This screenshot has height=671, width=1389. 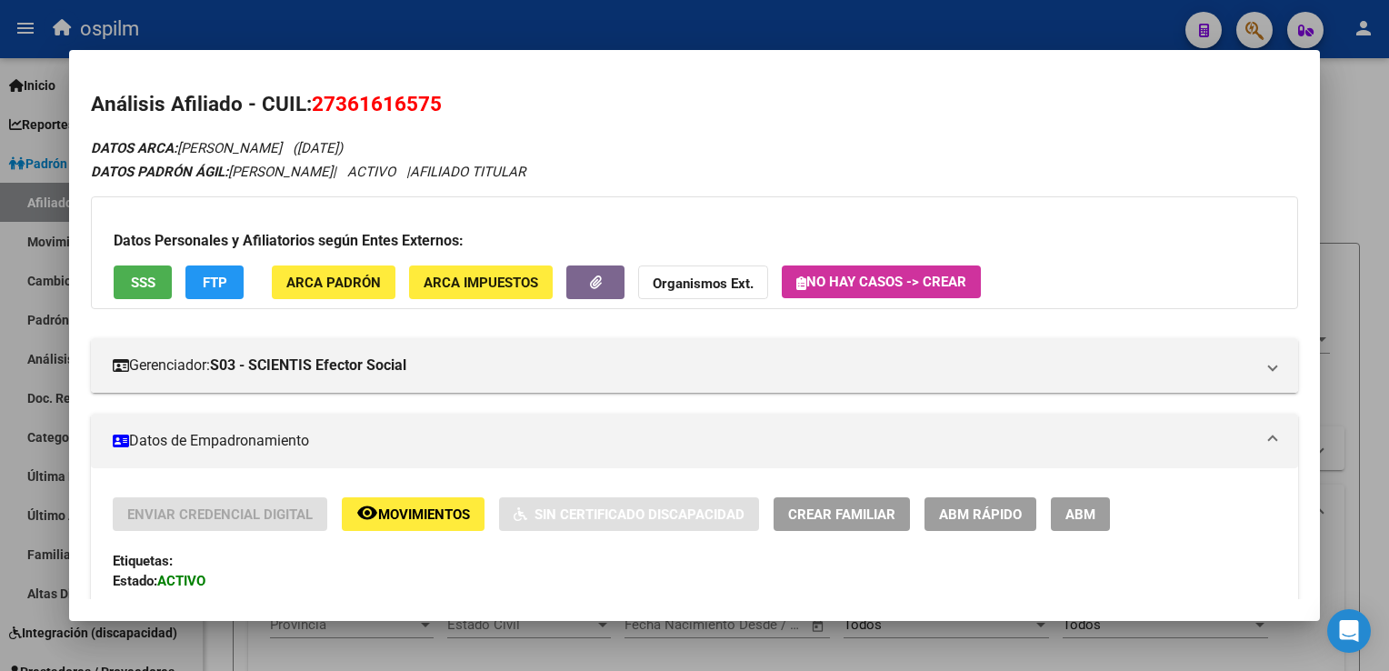 I want to click on span: FTP, so click(x=215, y=283).